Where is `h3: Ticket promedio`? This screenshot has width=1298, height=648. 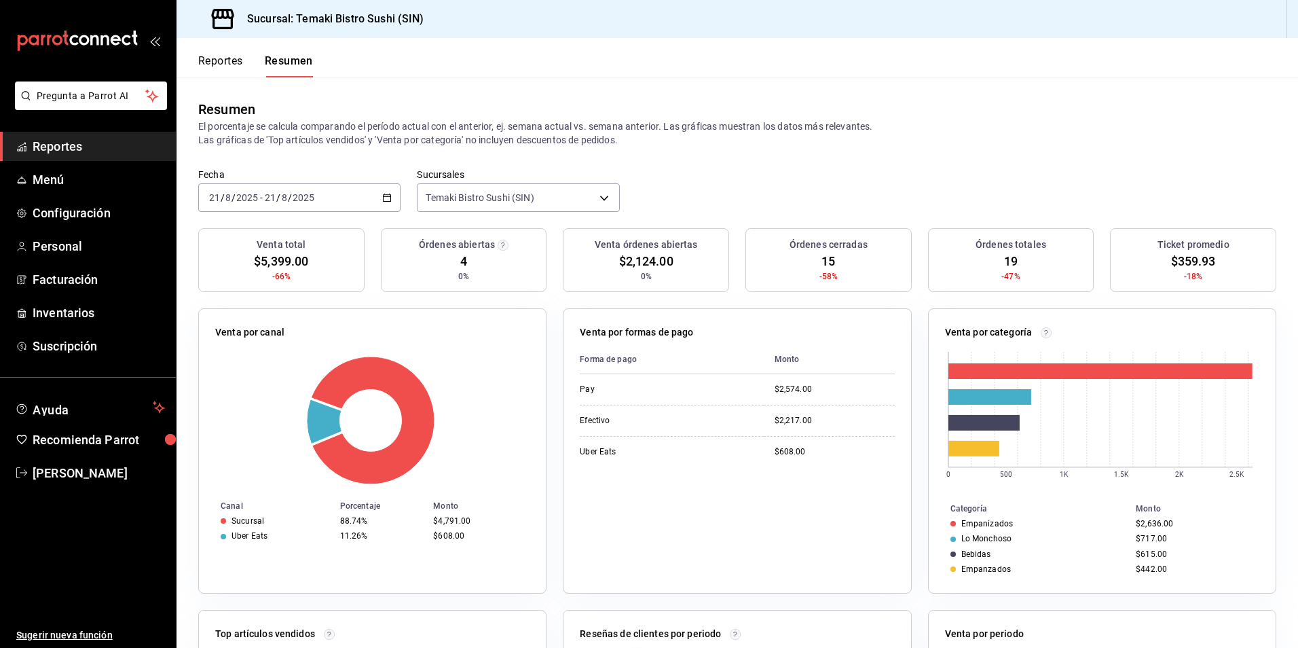
h3: Ticket promedio is located at coordinates (1193, 244).